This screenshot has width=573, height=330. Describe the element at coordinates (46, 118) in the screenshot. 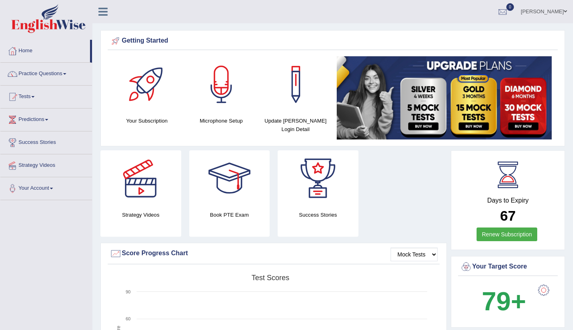

I see `a: Predictions` at that location.